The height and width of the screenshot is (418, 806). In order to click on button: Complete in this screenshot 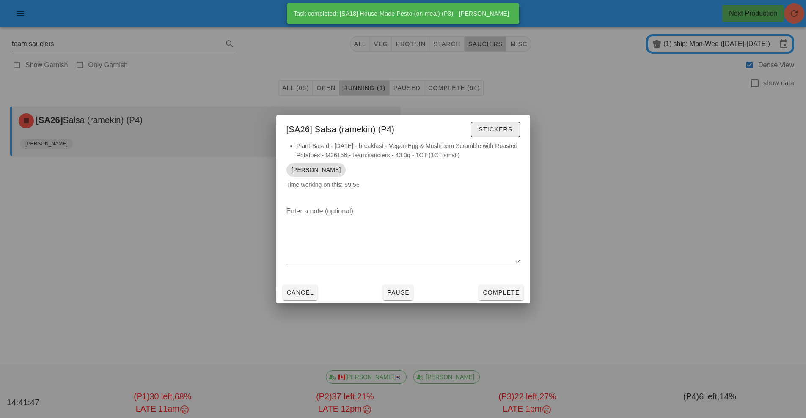, I will do `click(501, 293)`.